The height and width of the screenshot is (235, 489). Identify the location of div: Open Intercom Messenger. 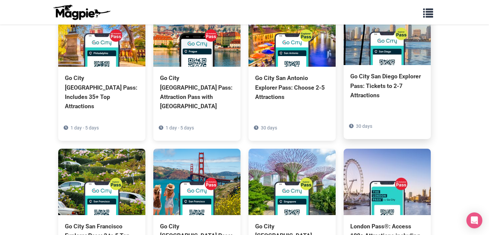
(474, 221).